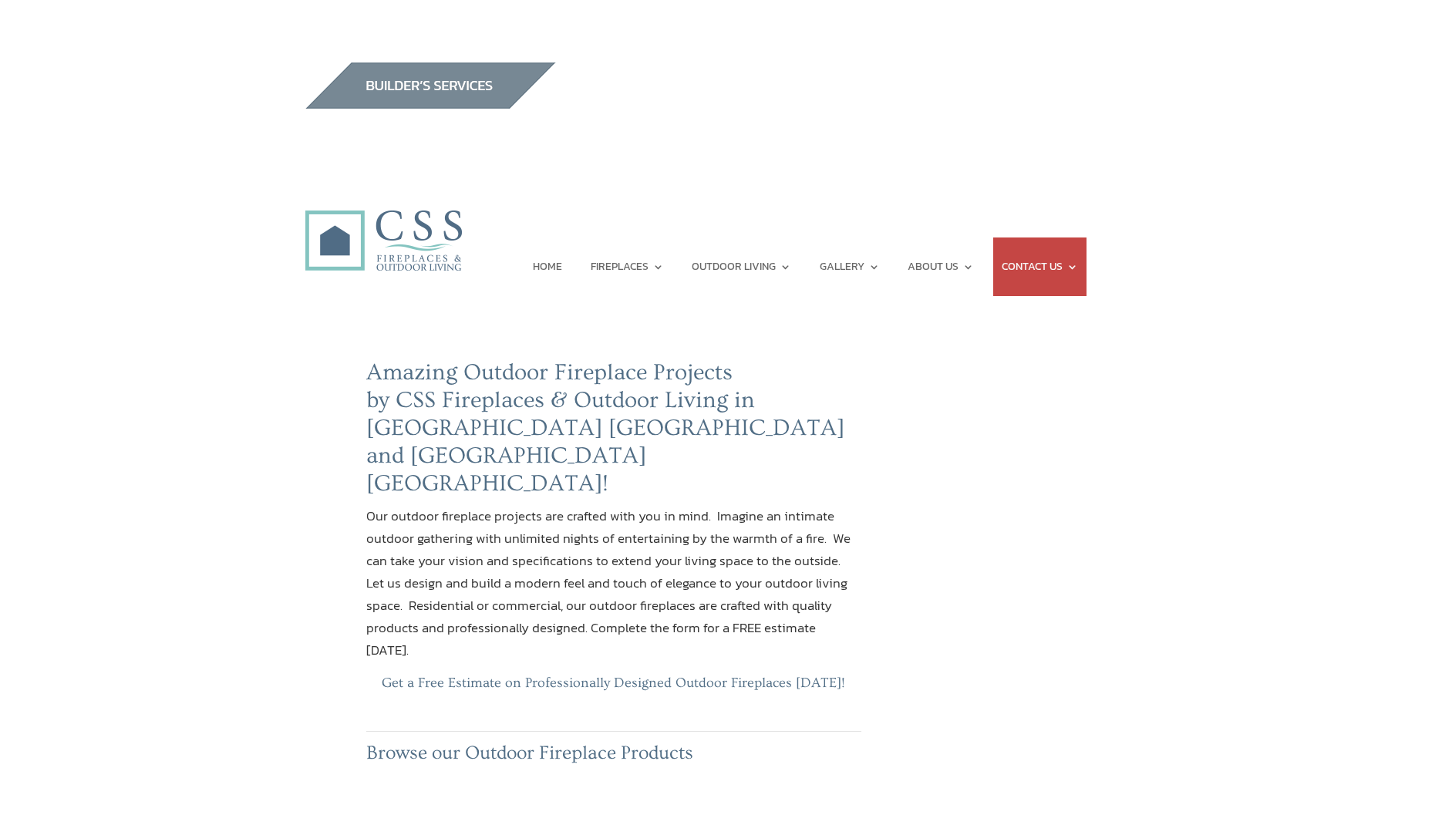 The image size is (1442, 815). What do you see at coordinates (1040, 267) in the screenshot?
I see `a: CONTACT US` at bounding box center [1040, 267].